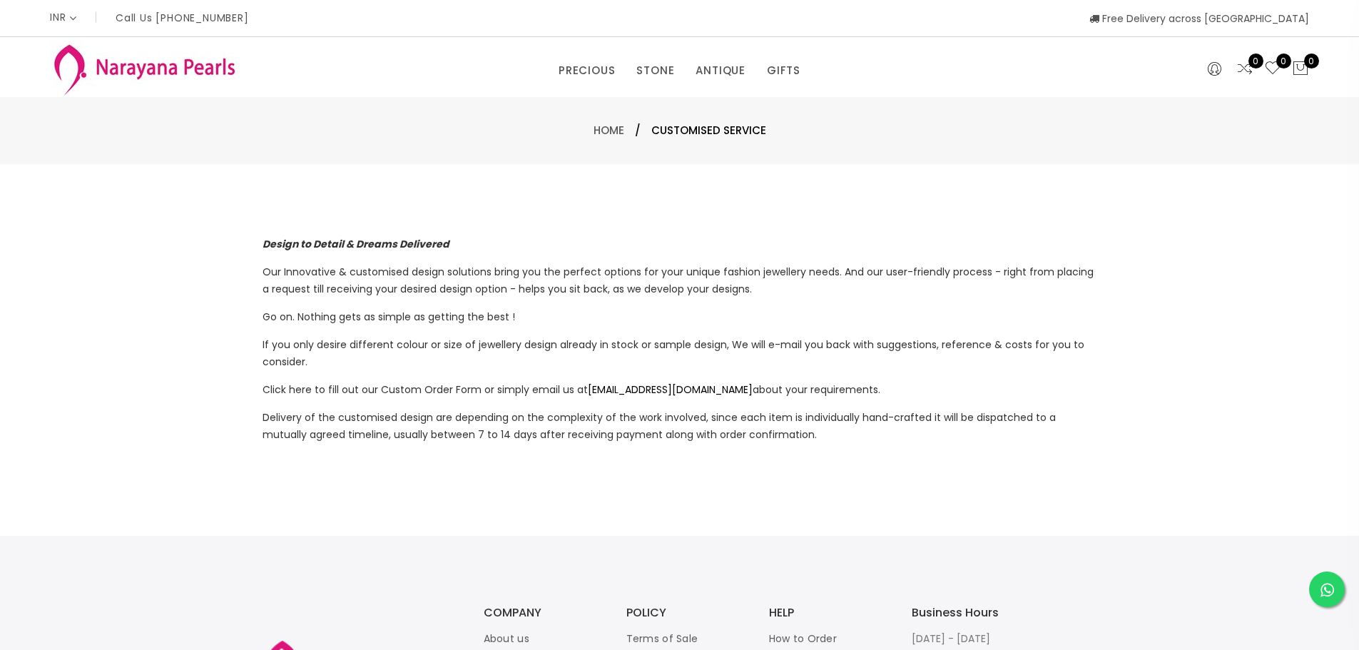 The image size is (1359, 650). I want to click on button: 0, so click(1301, 69).